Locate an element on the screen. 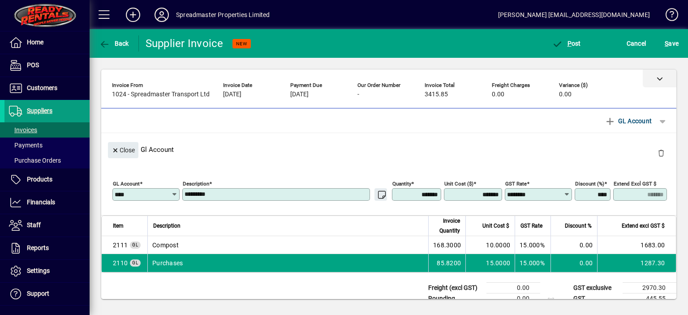 This screenshot has height=315, width=688. span: Discount % is located at coordinates (578, 226).